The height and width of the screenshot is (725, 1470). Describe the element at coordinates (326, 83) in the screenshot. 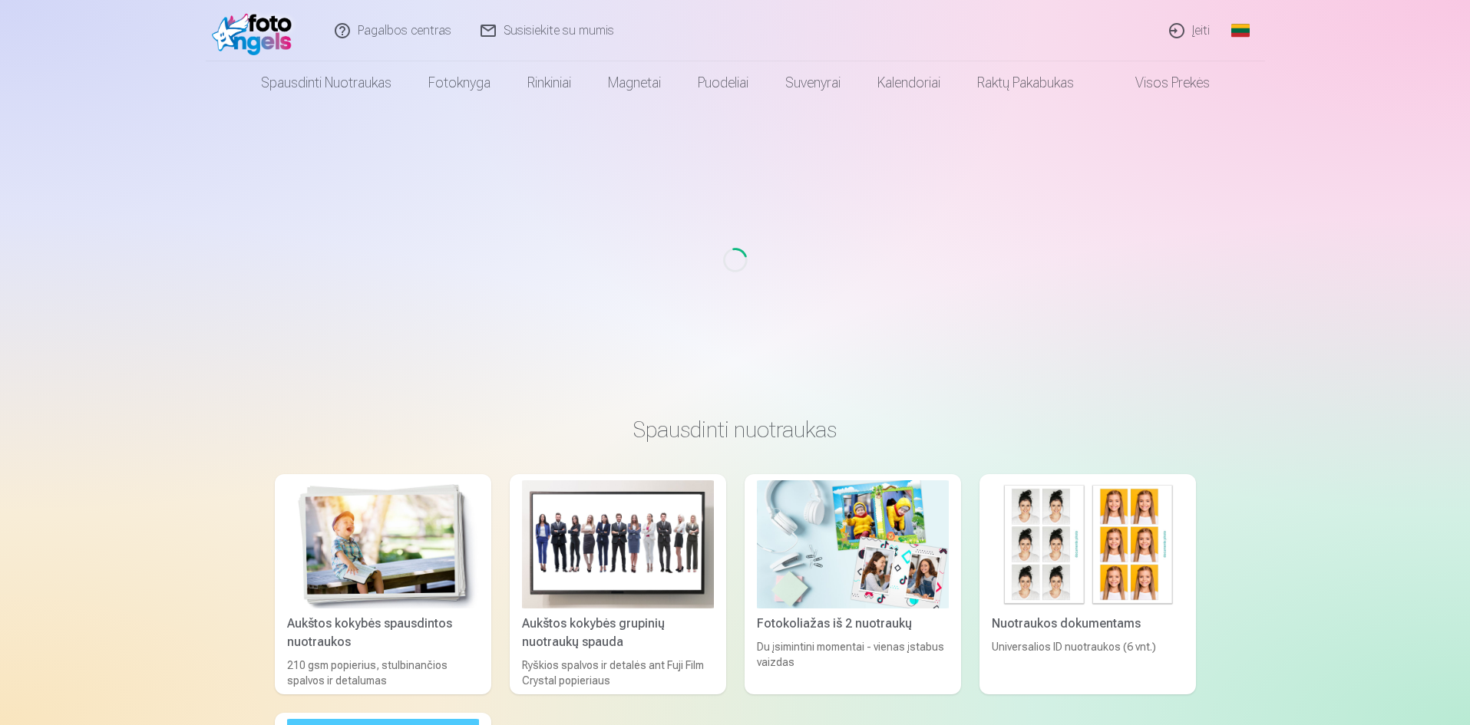

I see `a: Spausdinti nuotraukas` at that location.